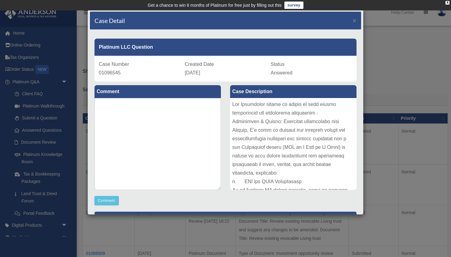  Describe the element at coordinates (225, 47) in the screenshot. I see `div: Platinum LLC Question` at that location.